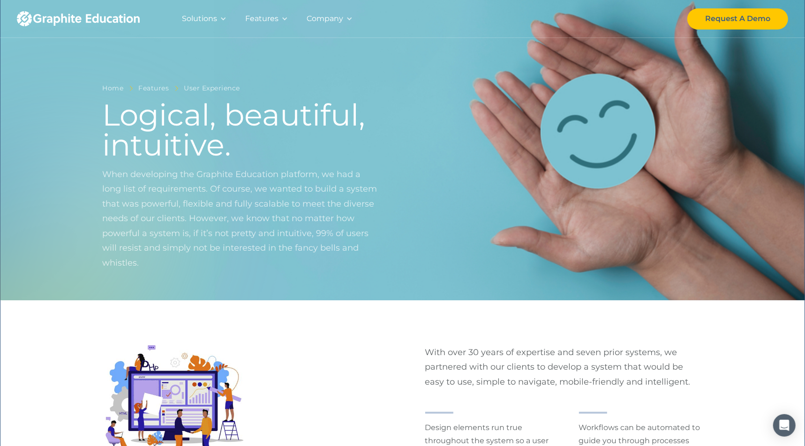 The image size is (805, 446). Describe the element at coordinates (241, 226) in the screenshot. I see `p: When developing the Graphite Education platform, we had a long list of requirements. Of course, w...` at that location.